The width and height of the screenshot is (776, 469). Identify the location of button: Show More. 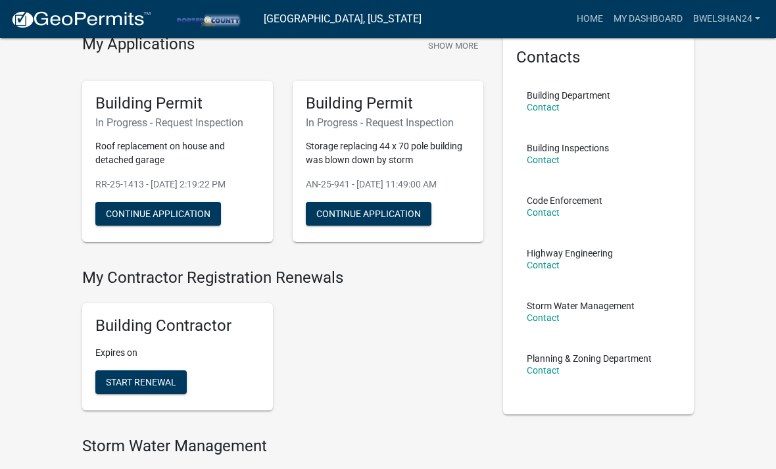
(453, 45).